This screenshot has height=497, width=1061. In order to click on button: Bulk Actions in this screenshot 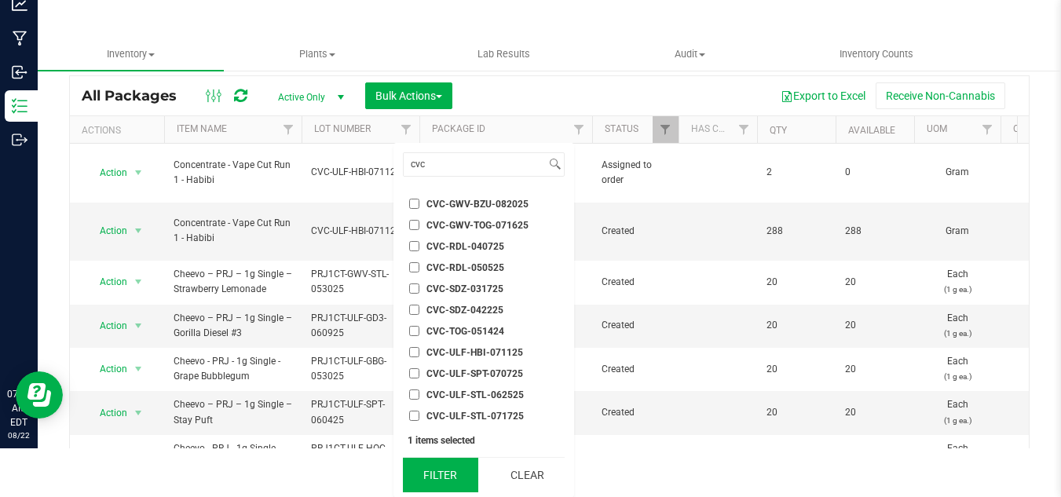, I will do `click(408, 96)`.